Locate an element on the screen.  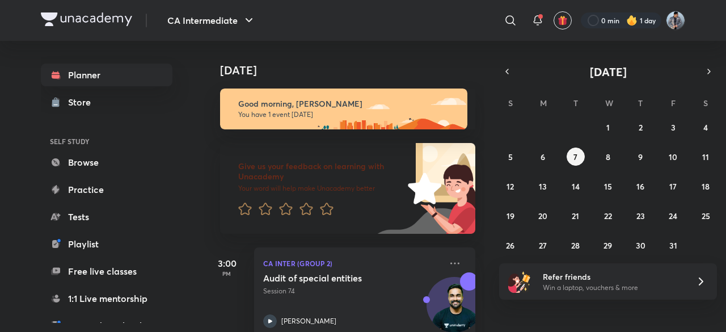
h6: SELF STUDY is located at coordinates (107, 141).